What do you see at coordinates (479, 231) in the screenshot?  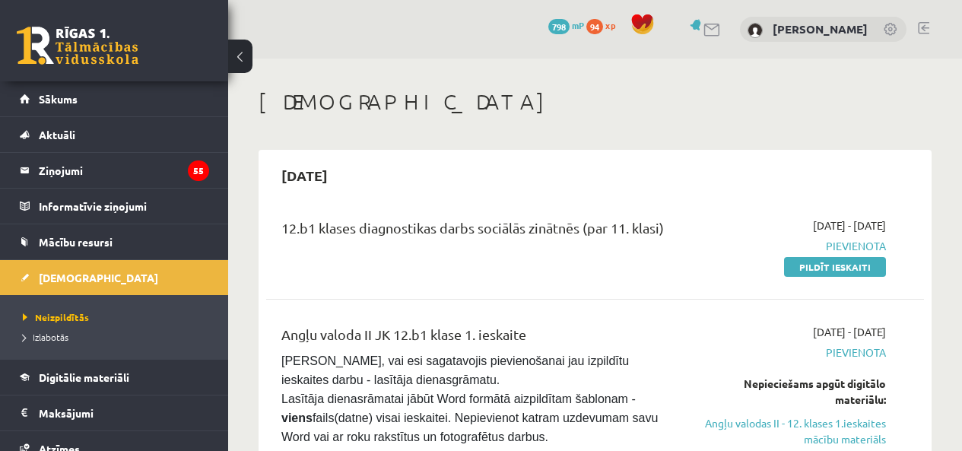 I see `div: 12.b1 klases diagnostikas darbs sociālās zinātnēs (par 11. klasi)` at bounding box center [479, 231].